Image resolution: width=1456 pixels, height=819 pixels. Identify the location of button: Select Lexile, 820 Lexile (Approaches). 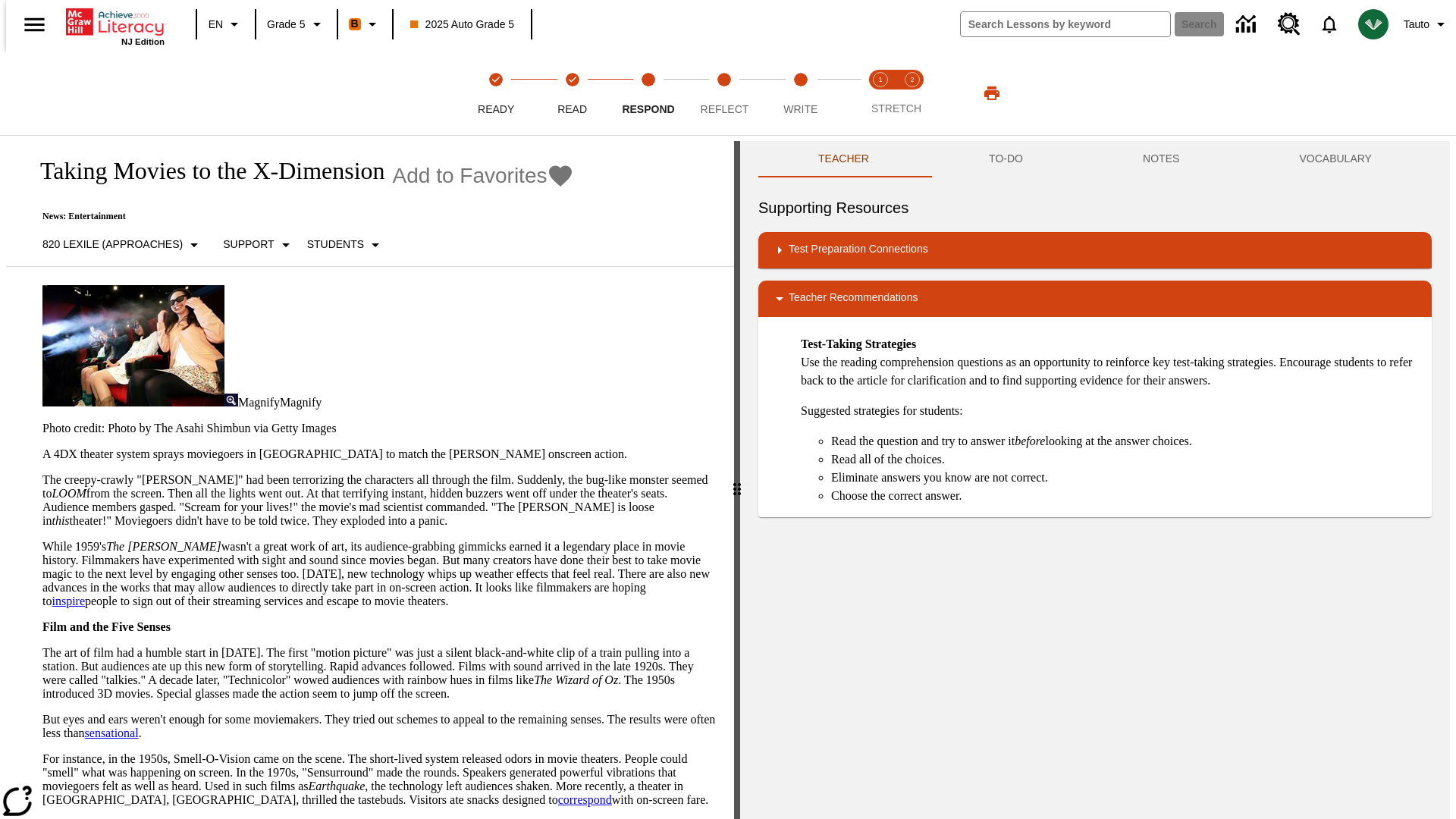
(123, 245).